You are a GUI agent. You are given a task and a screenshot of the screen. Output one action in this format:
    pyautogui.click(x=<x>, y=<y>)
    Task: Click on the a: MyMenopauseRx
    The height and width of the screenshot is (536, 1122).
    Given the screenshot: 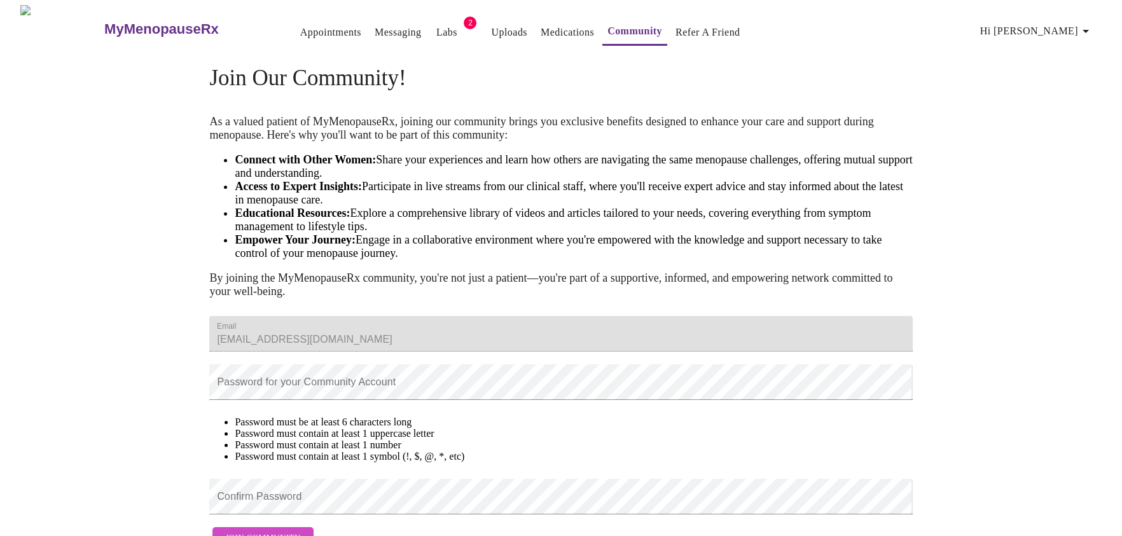 What is the action you would take?
    pyautogui.click(x=186, y=29)
    